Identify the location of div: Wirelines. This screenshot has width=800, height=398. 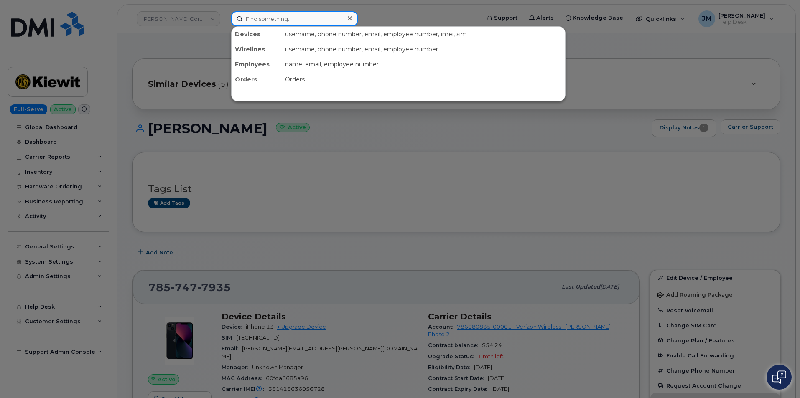
(257, 49).